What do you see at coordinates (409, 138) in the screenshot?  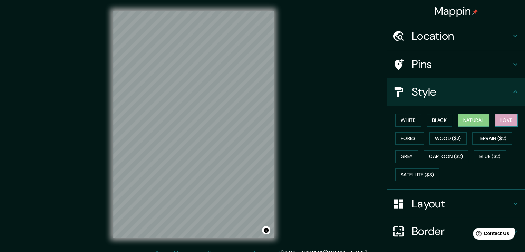 I see `button: Forest` at bounding box center [409, 138].